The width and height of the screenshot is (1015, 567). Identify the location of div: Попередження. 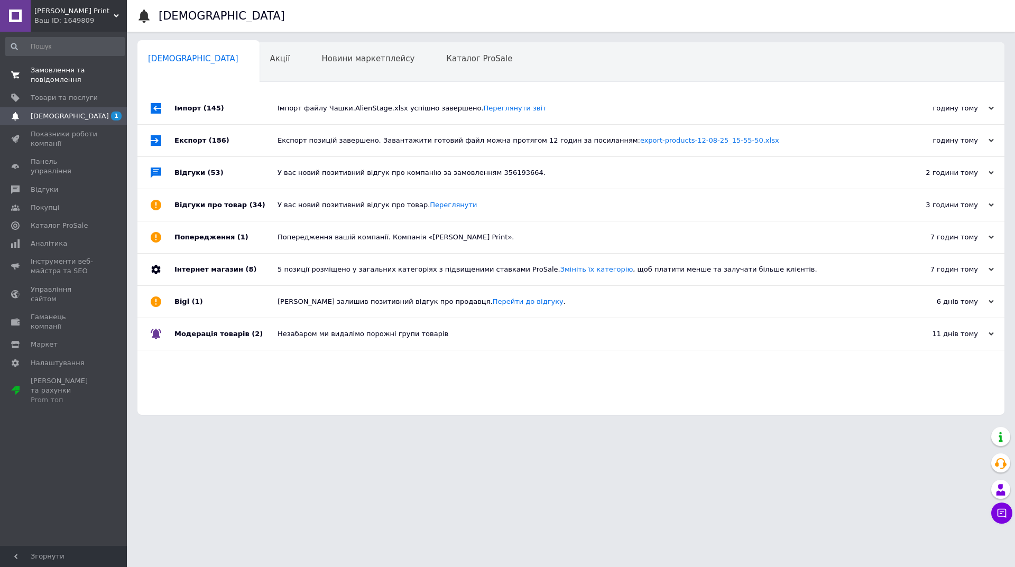
(226, 237).